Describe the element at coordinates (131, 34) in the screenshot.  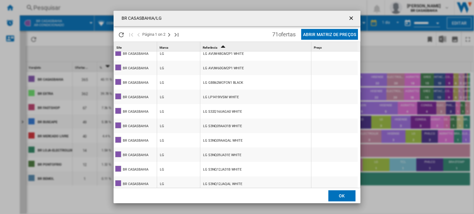
I see `button: Primeira página` at that location.